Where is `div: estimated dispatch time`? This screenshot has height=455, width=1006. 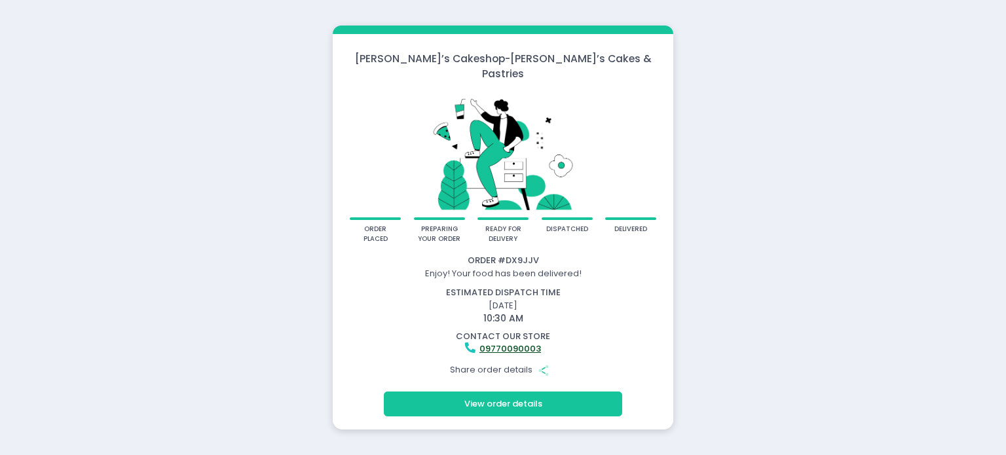 div: estimated dispatch time is located at coordinates (503, 293).